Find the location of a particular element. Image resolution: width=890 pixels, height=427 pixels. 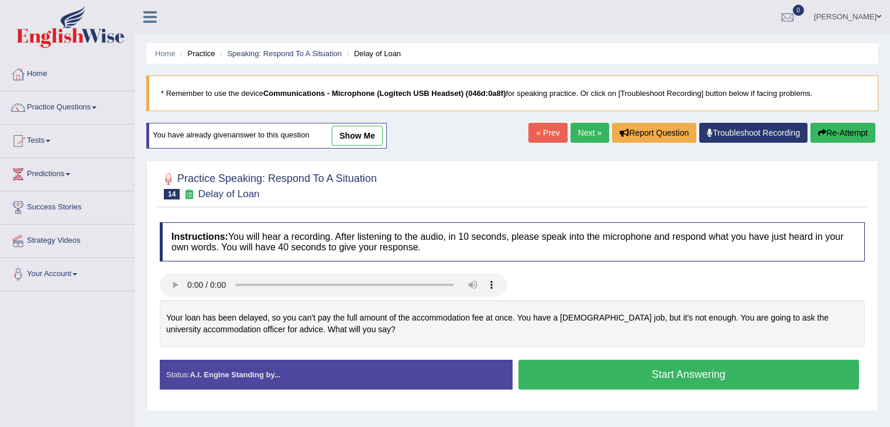

small: Delay of Loan is located at coordinates (229, 194).